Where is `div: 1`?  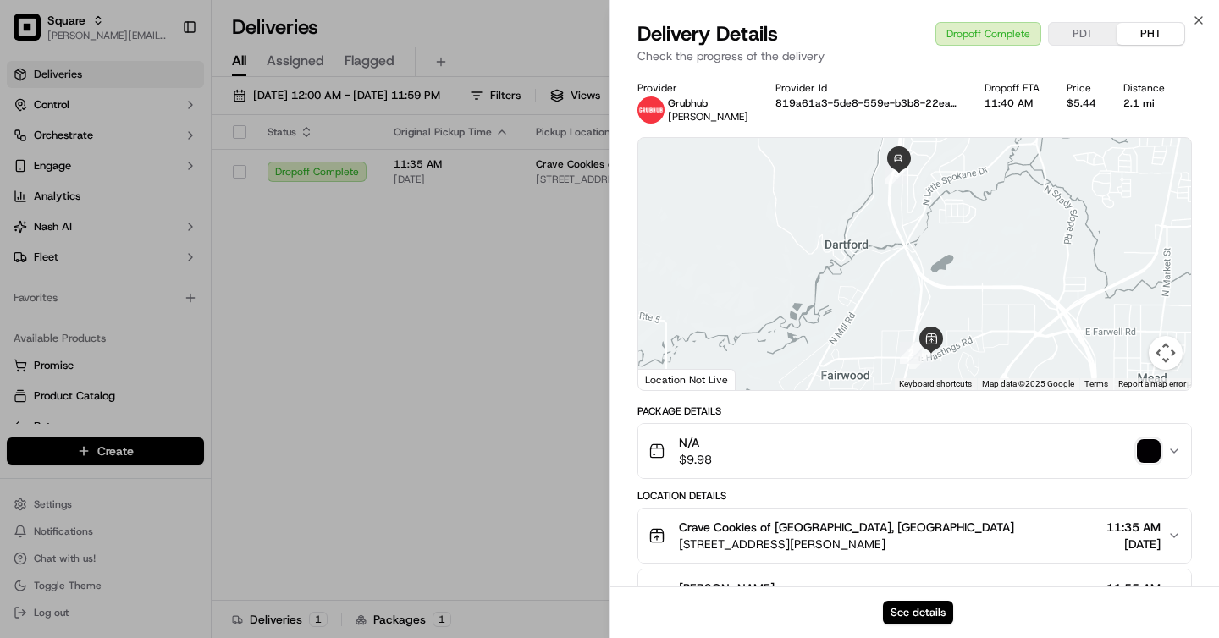
div: 1 is located at coordinates (920, 358).